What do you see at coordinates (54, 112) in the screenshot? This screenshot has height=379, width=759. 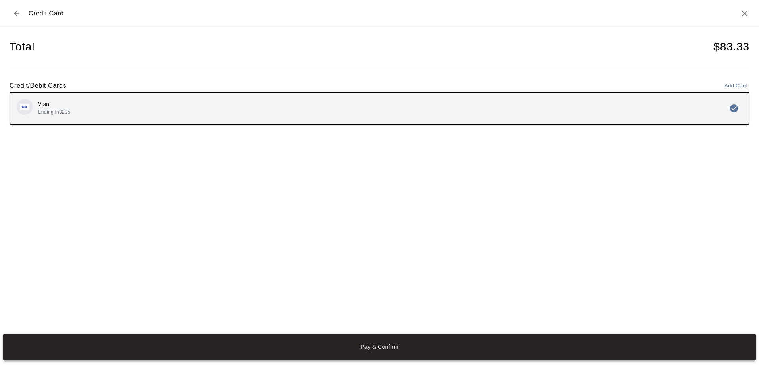 I see `span: Ending in 3205` at bounding box center [54, 112].